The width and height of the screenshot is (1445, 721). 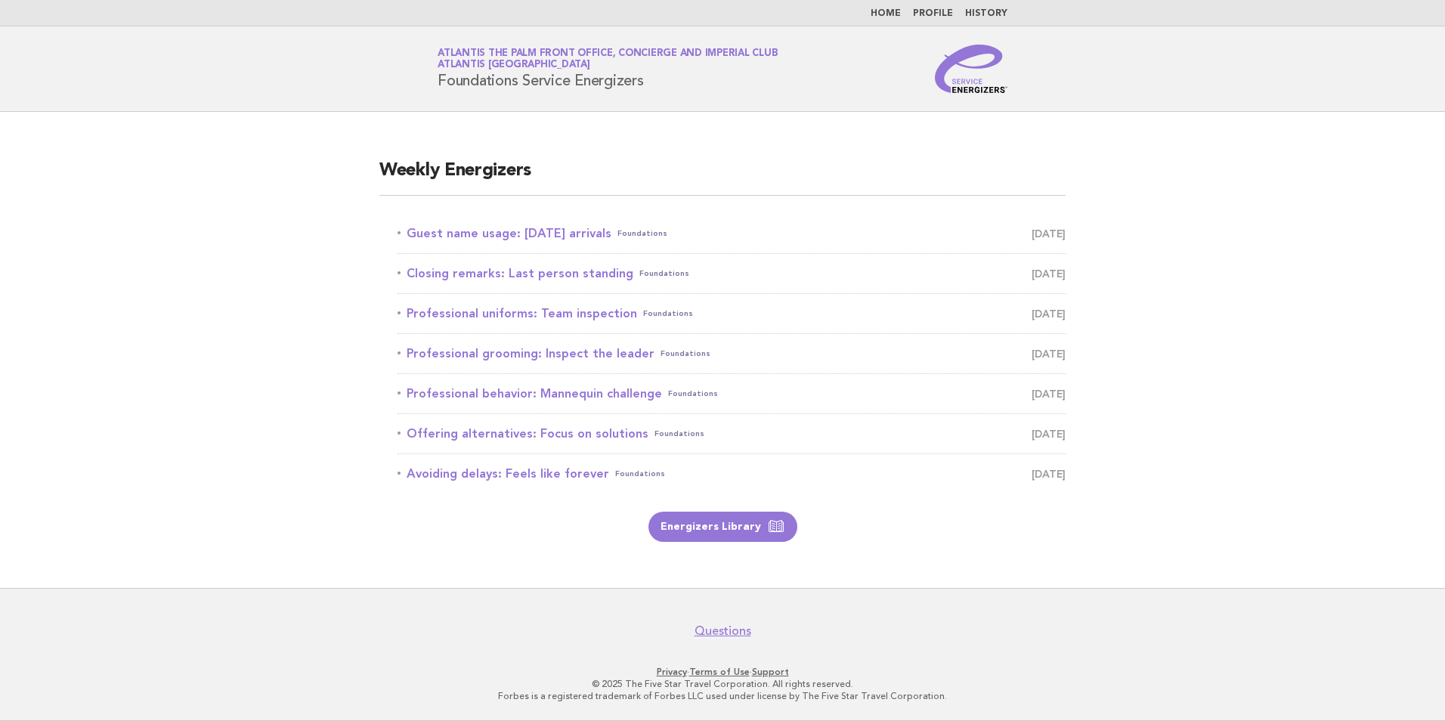 I want to click on p: Forbes is a registered trademark of Forbes LLC used under license by The Five Star Travel Corpora..., so click(x=722, y=696).